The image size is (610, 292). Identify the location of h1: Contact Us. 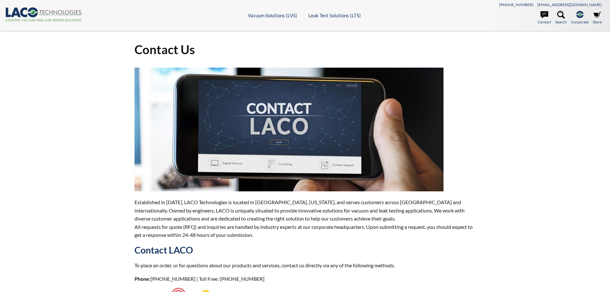
(305, 49).